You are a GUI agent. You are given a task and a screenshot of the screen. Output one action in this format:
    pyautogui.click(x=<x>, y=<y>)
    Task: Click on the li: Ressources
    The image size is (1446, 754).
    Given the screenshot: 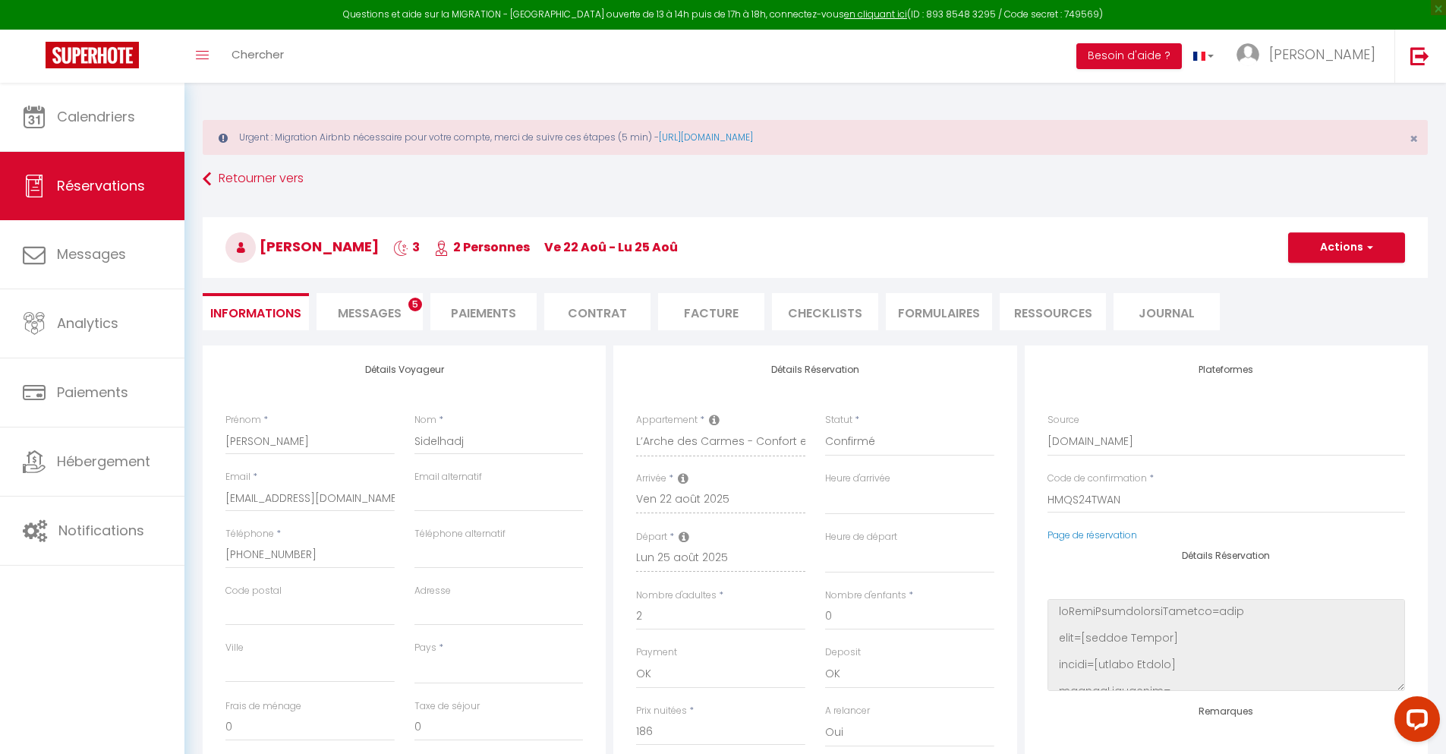 What is the action you would take?
    pyautogui.click(x=1053, y=311)
    